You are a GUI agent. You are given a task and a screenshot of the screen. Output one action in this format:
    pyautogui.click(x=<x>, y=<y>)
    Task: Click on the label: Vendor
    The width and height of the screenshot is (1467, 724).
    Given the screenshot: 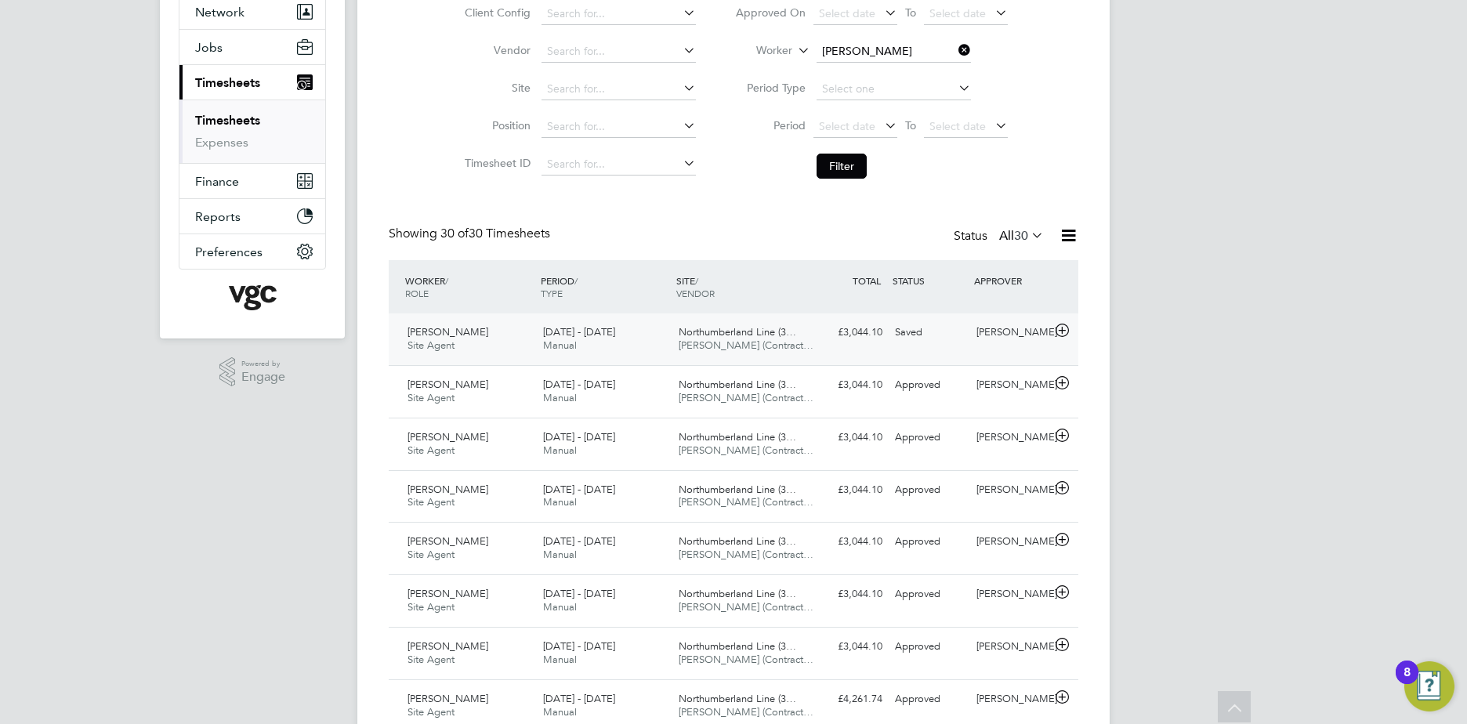 What is the action you would take?
    pyautogui.click(x=495, y=50)
    